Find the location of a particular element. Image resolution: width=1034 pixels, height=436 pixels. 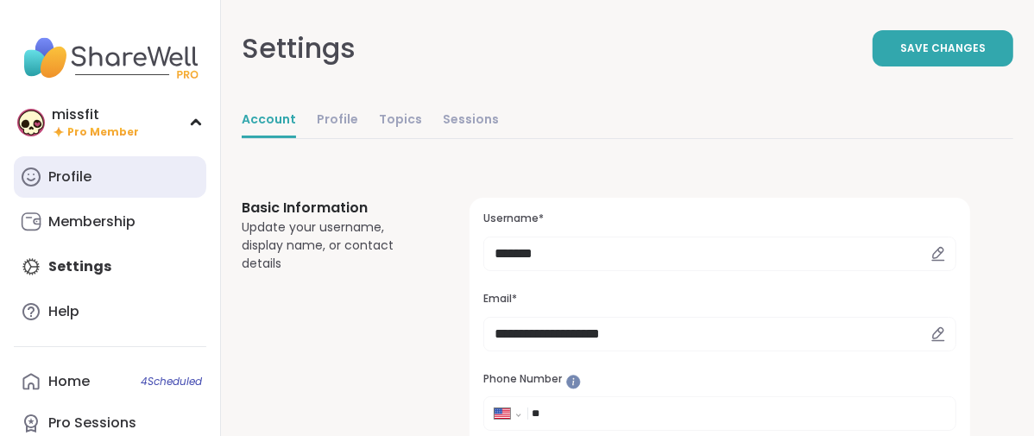

img: ShareWell Nav Logo is located at coordinates (110, 58).